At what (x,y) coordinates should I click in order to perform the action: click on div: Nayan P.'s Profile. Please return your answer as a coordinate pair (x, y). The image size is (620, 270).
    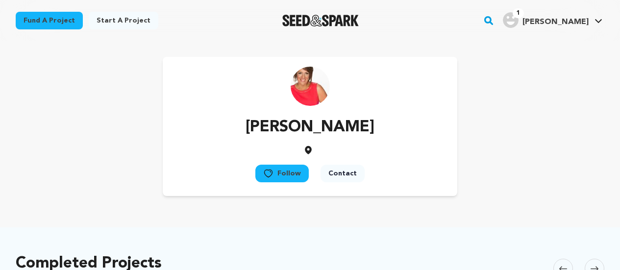
    Looking at the image, I should click on (545, 20).